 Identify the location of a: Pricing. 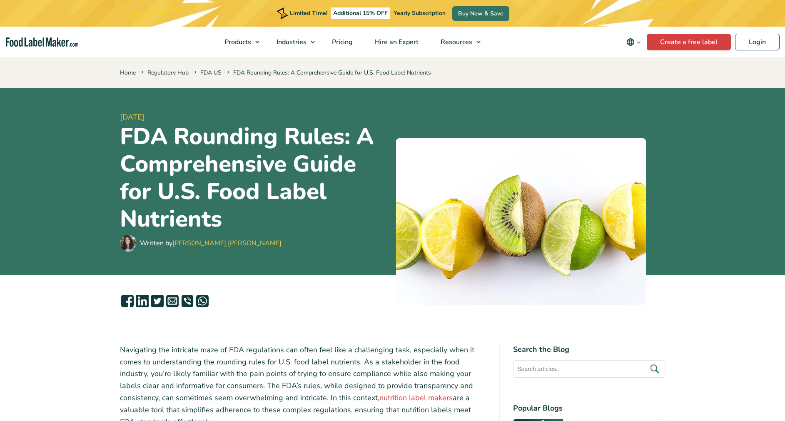
(342, 42).